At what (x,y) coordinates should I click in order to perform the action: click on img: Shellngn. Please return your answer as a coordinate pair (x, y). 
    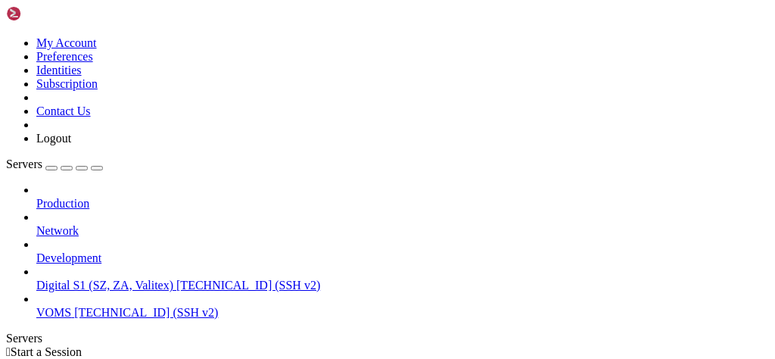
    Looking at the image, I should click on (49, 14).